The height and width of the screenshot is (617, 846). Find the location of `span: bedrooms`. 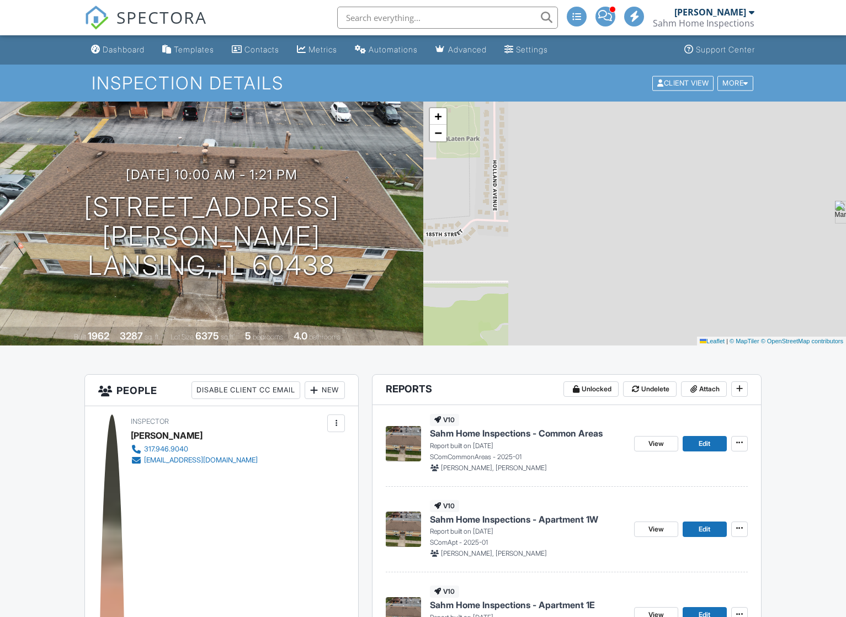

span: bedrooms is located at coordinates (267, 336).